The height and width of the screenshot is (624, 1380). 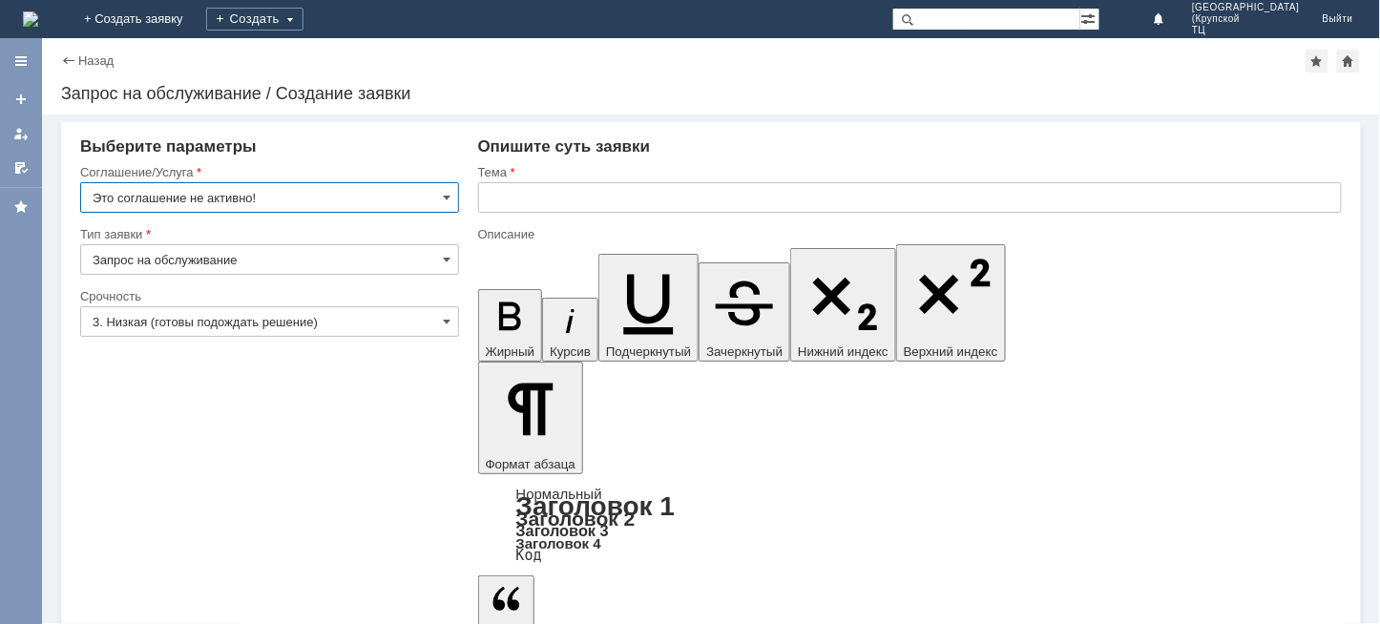 I want to click on a: Заголовок 2, so click(x=575, y=518).